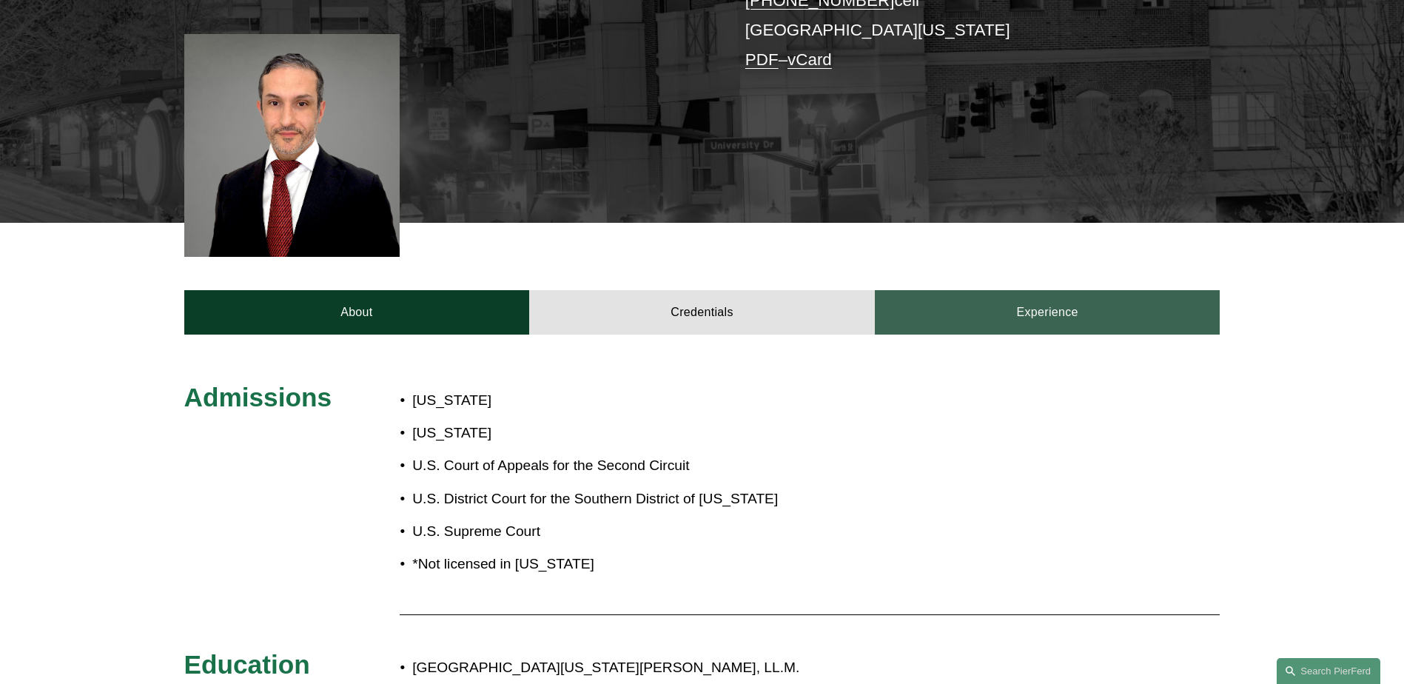  What do you see at coordinates (247, 664) in the screenshot?
I see `span: Education` at bounding box center [247, 664].